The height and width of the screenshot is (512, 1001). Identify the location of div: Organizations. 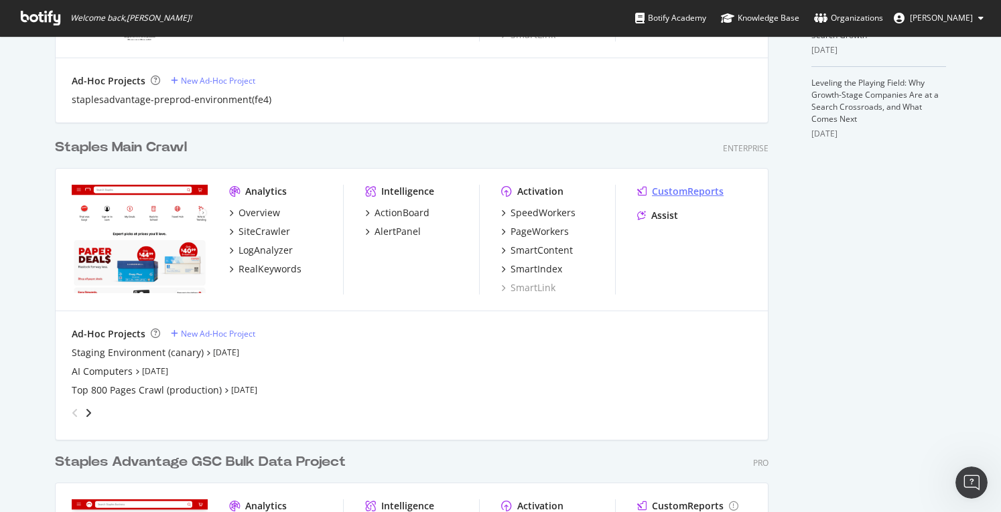
(848, 18).